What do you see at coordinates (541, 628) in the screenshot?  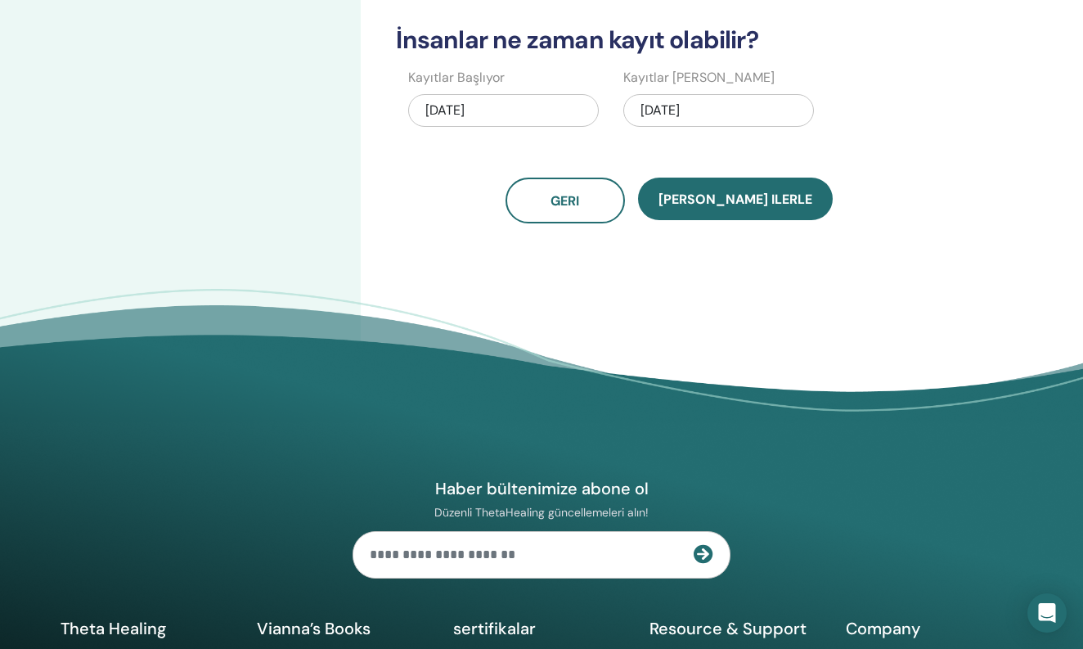 I see `h5: sertifikalar` at bounding box center [541, 628].